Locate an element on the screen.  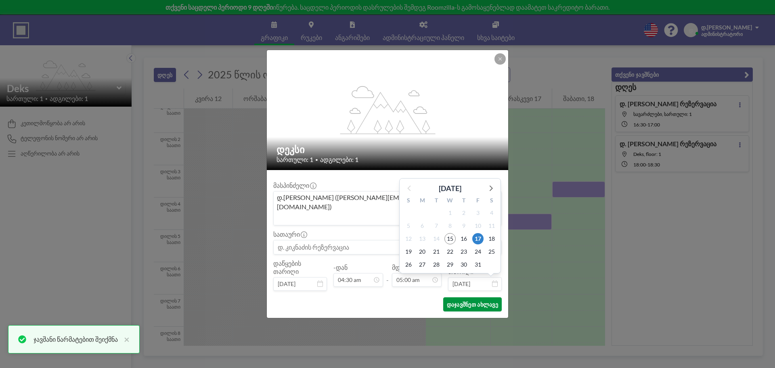
input: დ. კიკნაძის რეზერვაცია is located at coordinates (387, 247).